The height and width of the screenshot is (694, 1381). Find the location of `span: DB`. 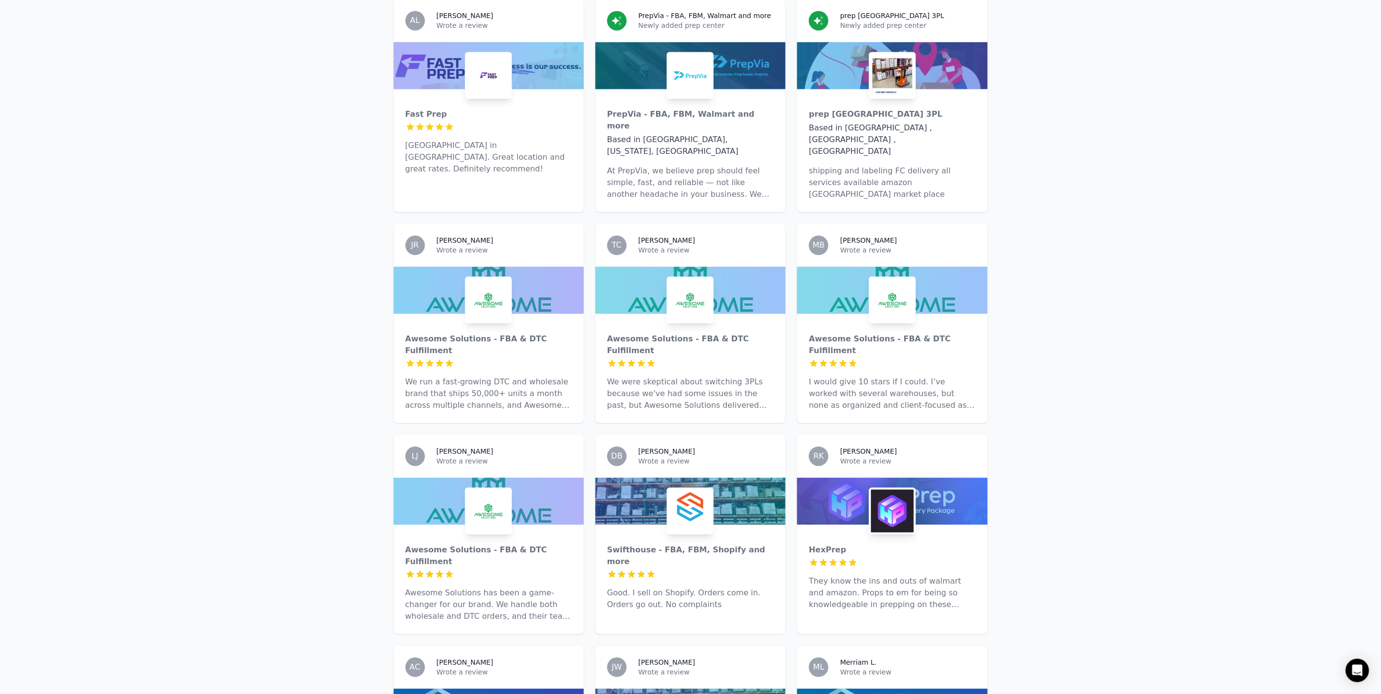

span: DB is located at coordinates (617, 456).